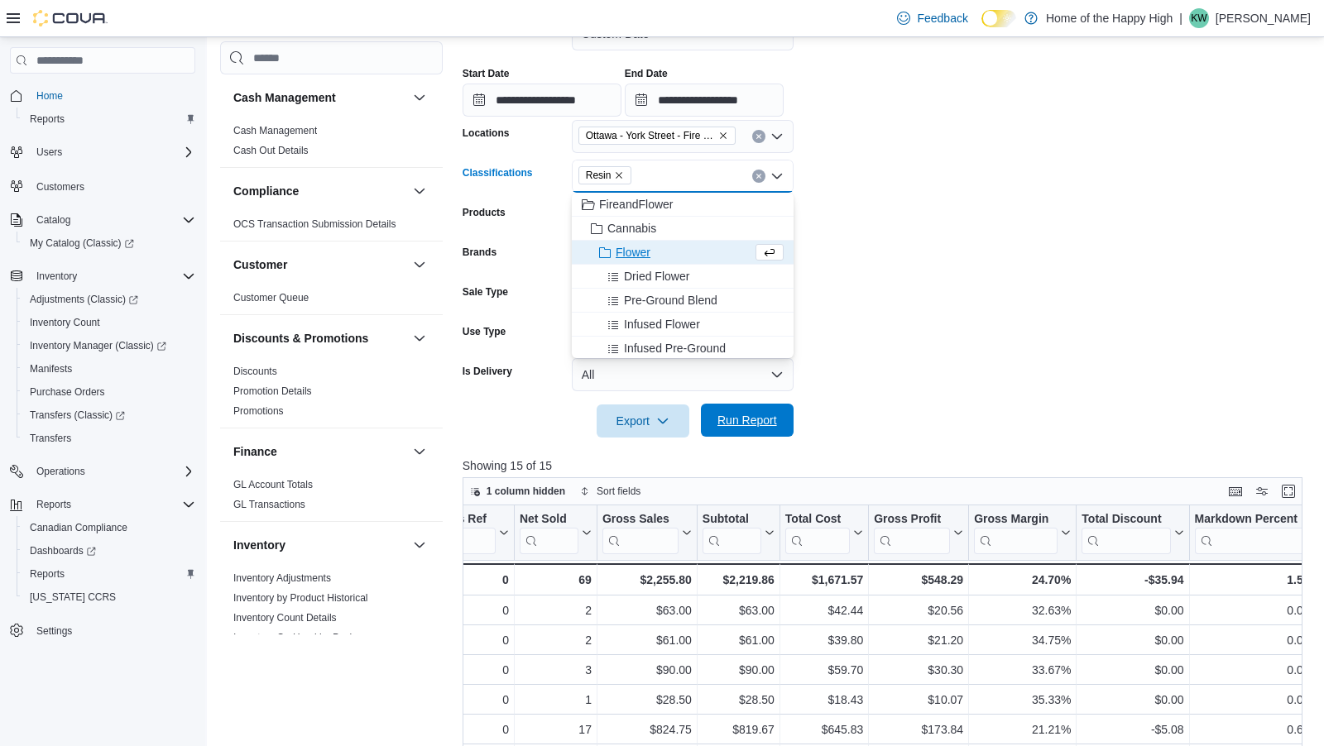 Image resolution: width=1324 pixels, height=746 pixels. Describe the element at coordinates (747, 420) in the screenshot. I see `button: Run Report` at that location.